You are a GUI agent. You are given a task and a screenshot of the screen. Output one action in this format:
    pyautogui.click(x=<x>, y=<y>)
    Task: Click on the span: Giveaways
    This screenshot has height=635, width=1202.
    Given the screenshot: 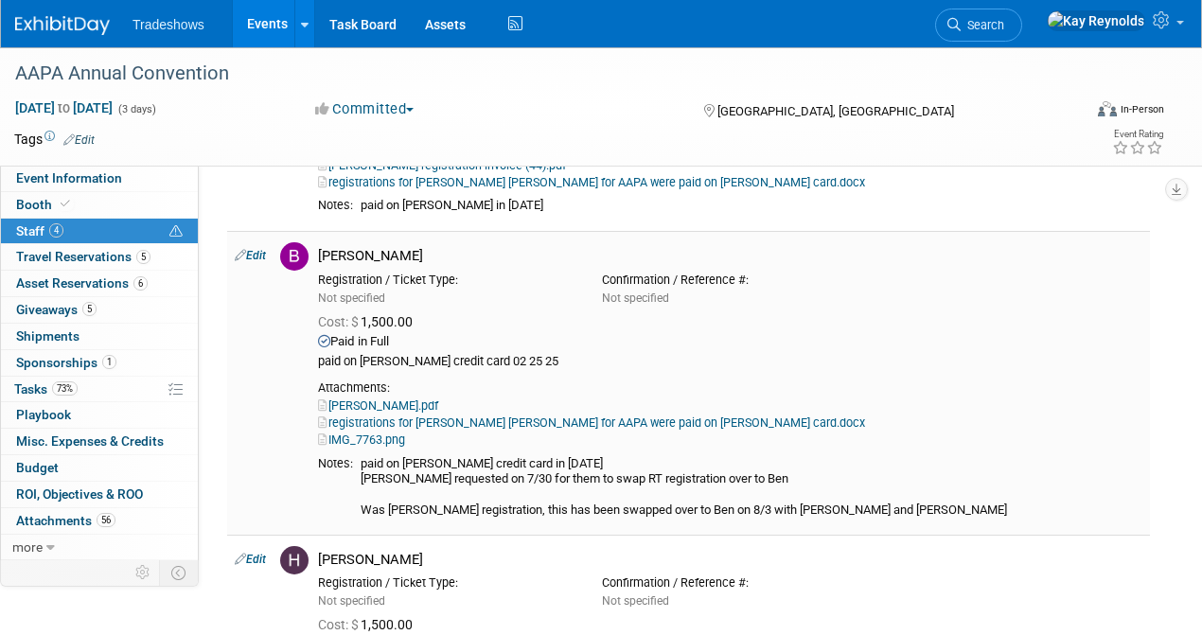 What is the action you would take?
    pyautogui.click(x=56, y=310)
    